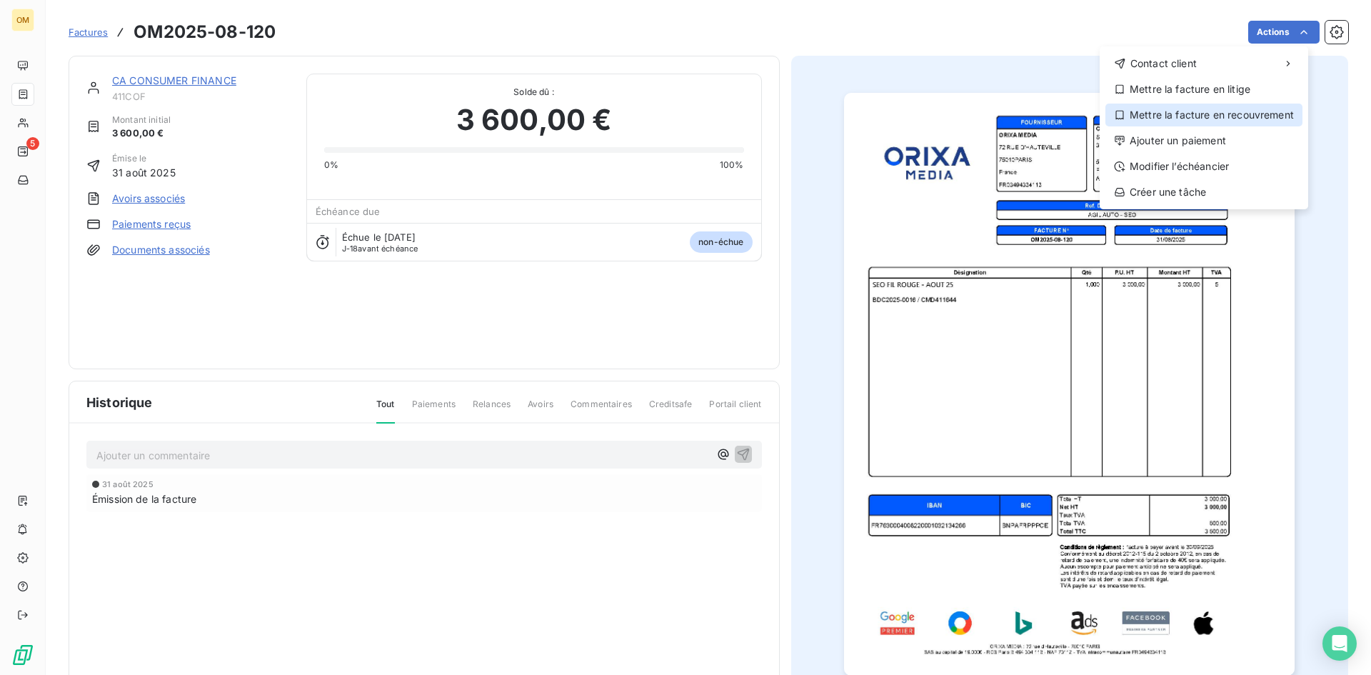 Image resolution: width=1371 pixels, height=675 pixels. What do you see at coordinates (1164, 64) in the screenshot?
I see `span: Contact client` at bounding box center [1164, 64].